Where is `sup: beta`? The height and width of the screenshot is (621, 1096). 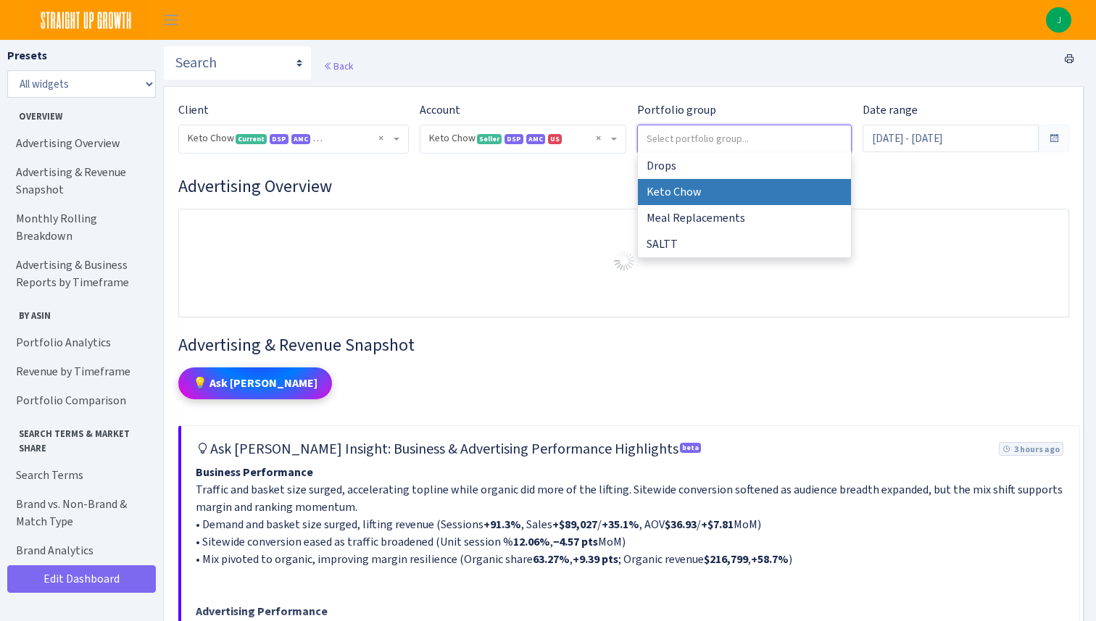 sup: beta is located at coordinates (690, 448).